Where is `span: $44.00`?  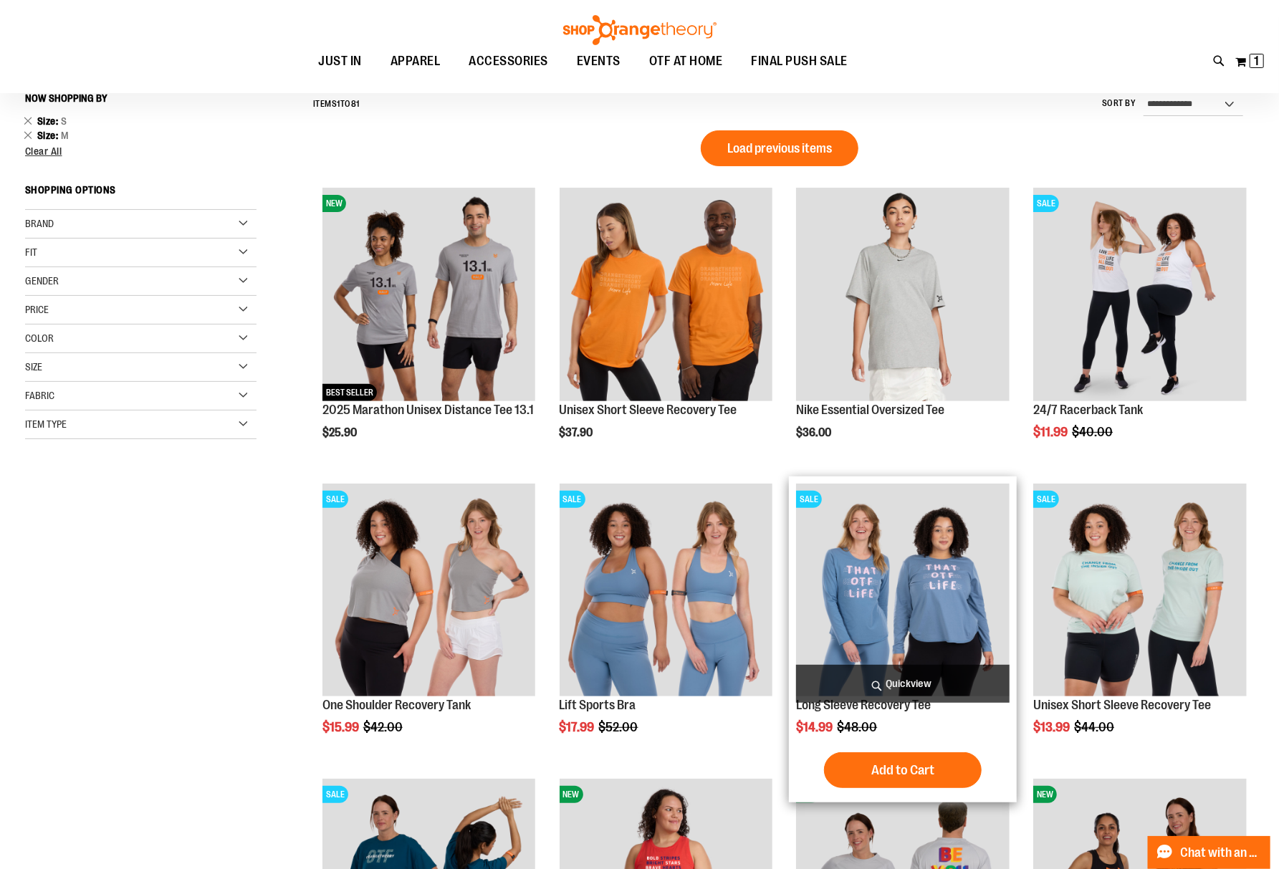 span: $44.00 is located at coordinates (1095, 727).